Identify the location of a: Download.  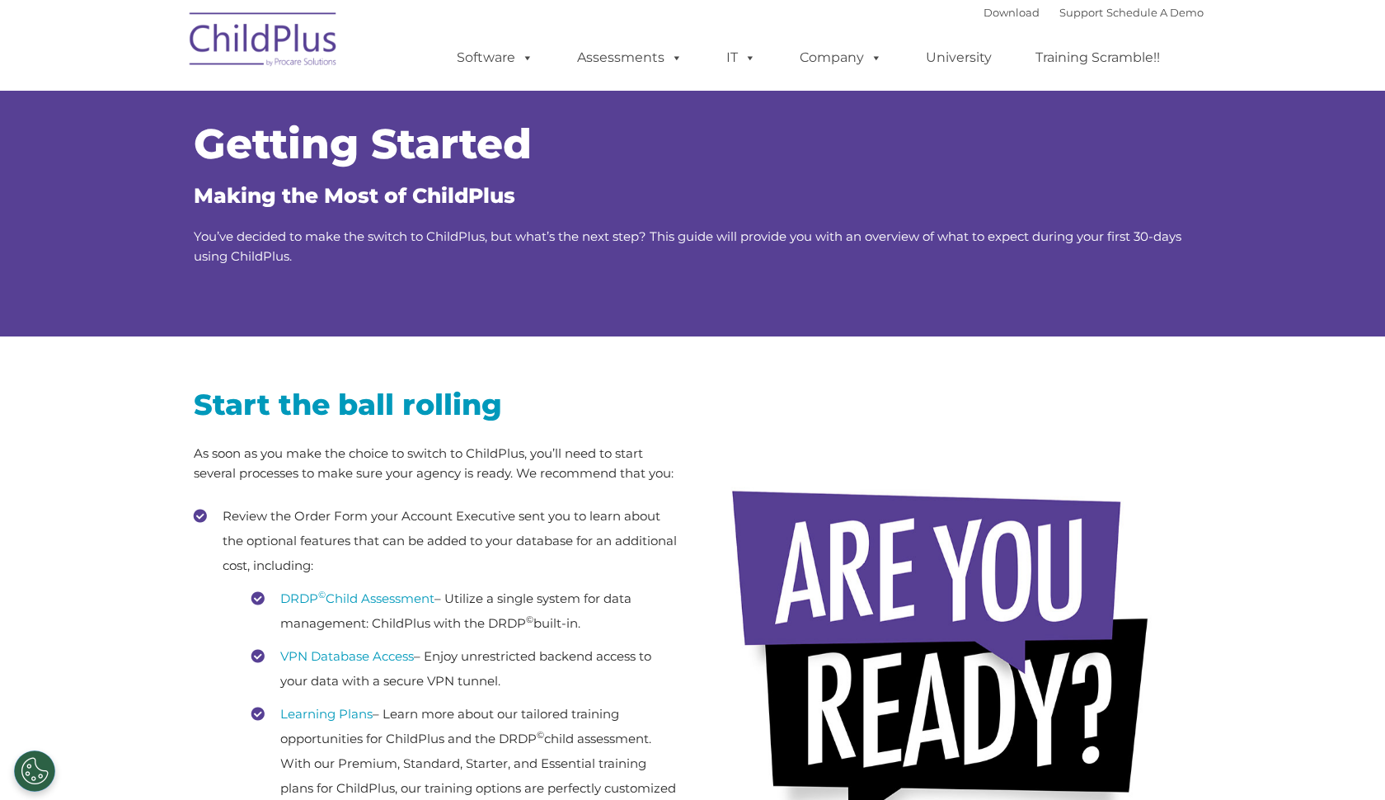
(1012, 12).